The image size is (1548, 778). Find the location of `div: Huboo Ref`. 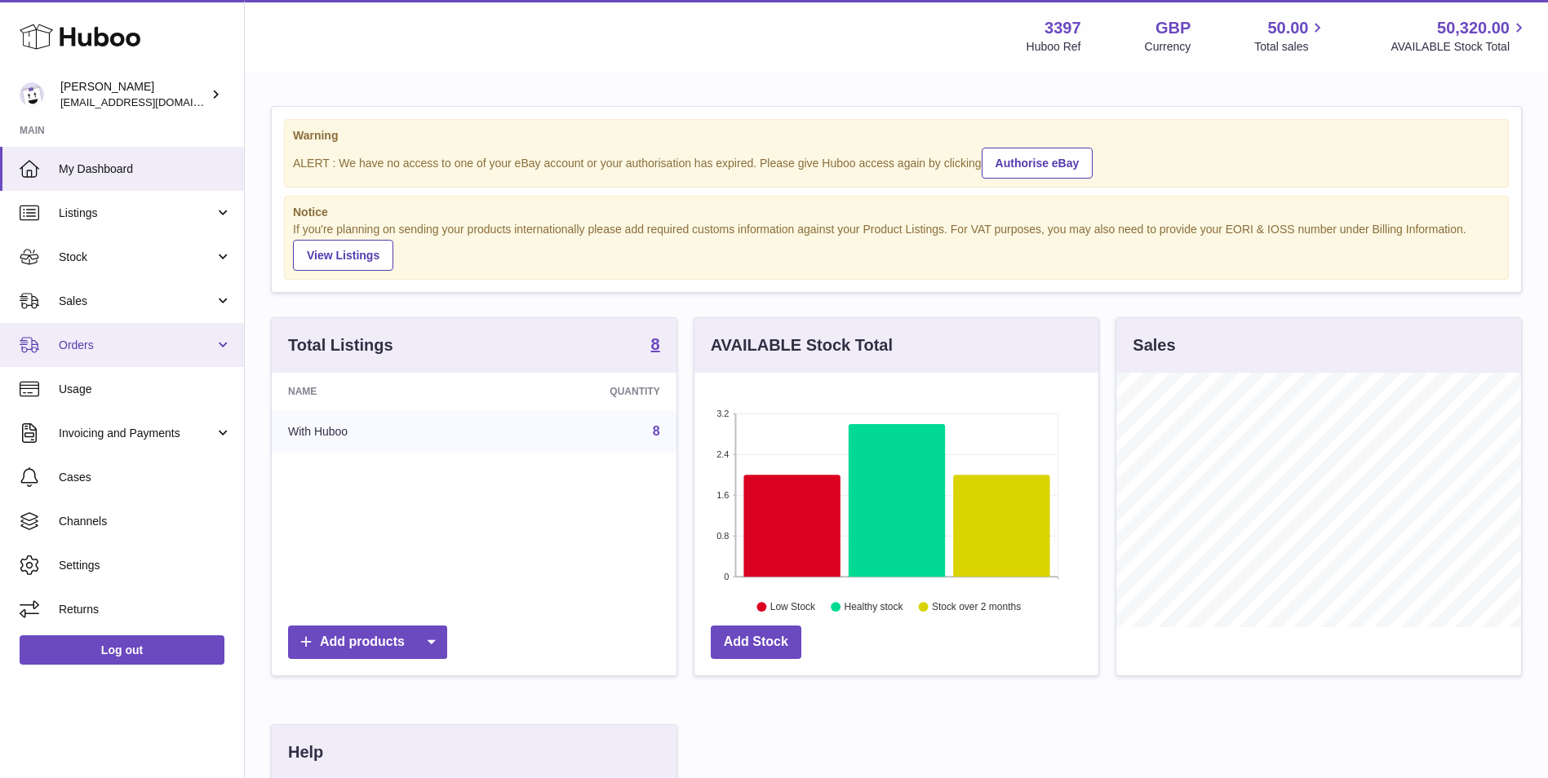

div: Huboo Ref is located at coordinates (1053, 47).